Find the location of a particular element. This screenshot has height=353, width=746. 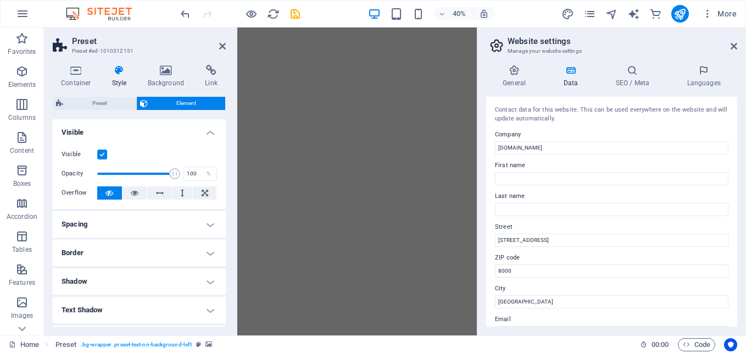

p: Content is located at coordinates (22, 151).